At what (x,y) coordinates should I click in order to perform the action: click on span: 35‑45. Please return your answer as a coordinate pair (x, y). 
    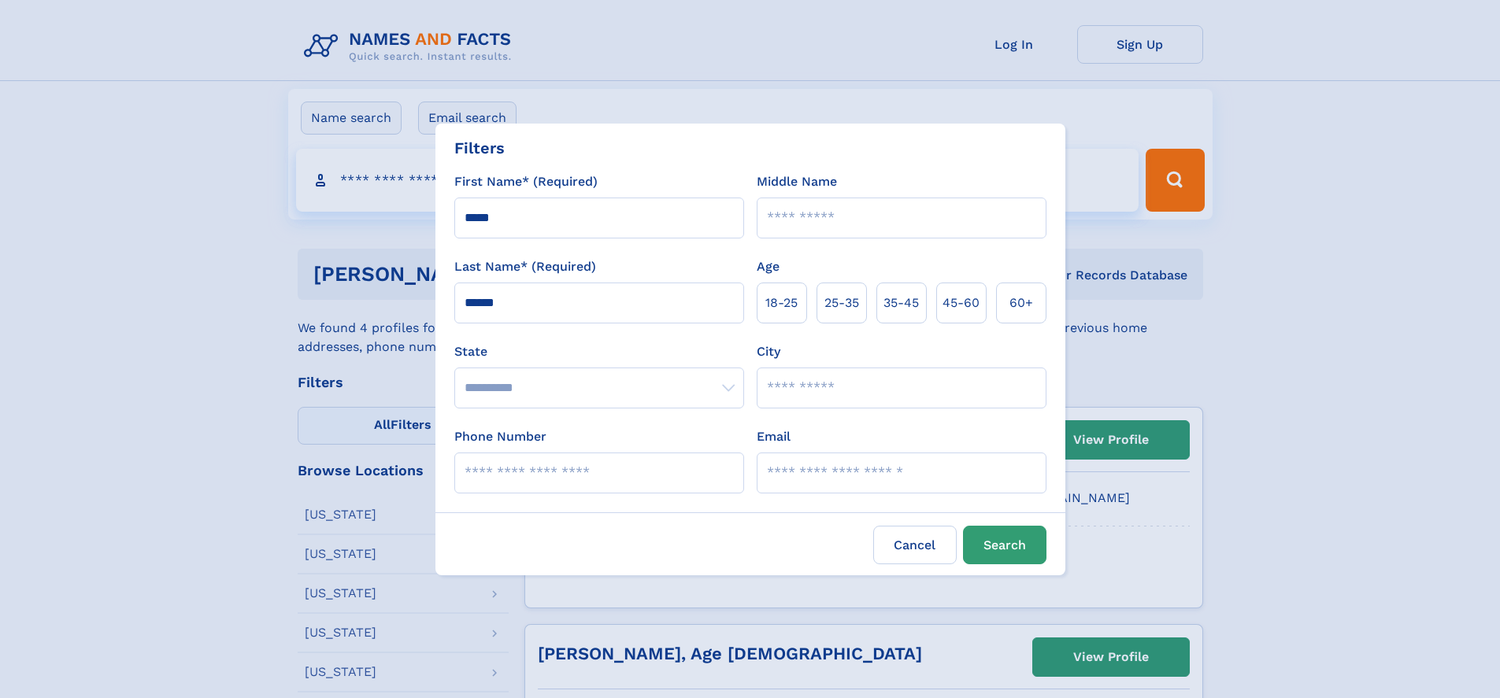
    Looking at the image, I should click on (901, 303).